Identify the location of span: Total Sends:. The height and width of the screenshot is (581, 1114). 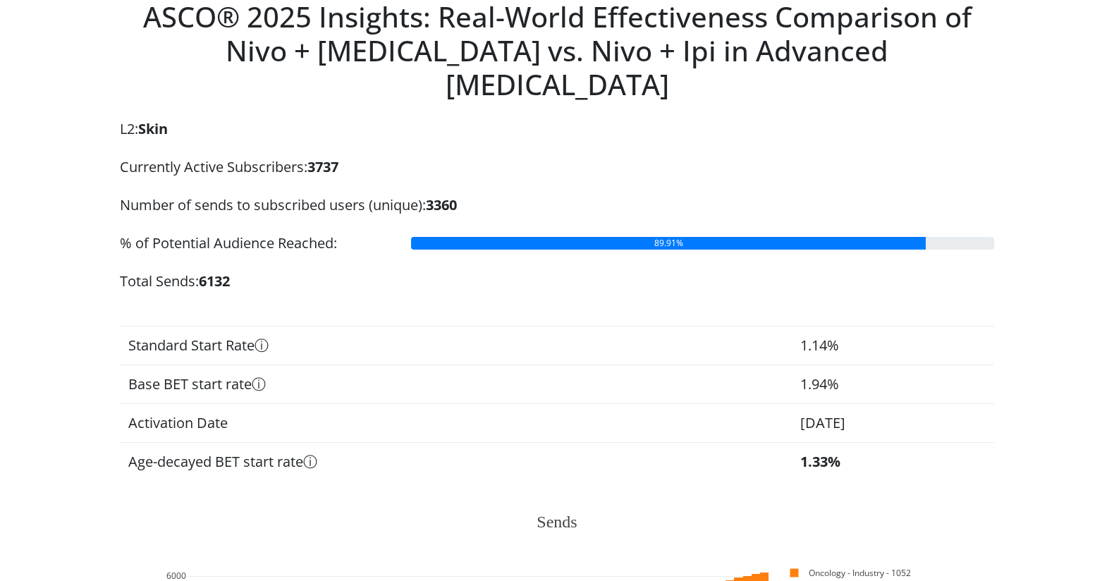
(175, 281).